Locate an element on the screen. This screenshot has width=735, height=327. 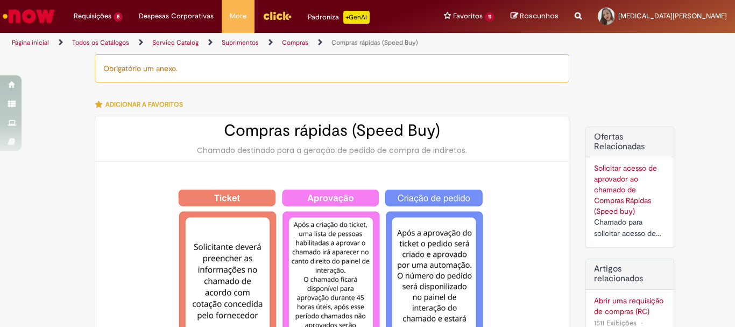
div: Ofertas Relacionadas is located at coordinates (630, 187).